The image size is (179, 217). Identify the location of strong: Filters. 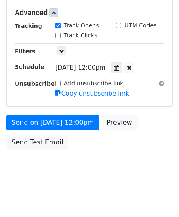
(25, 51).